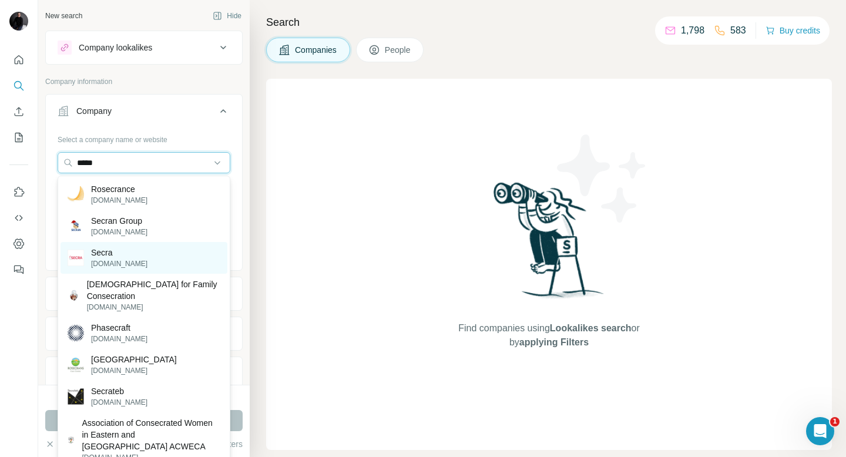 The height and width of the screenshot is (457, 846). Describe the element at coordinates (693, 31) in the screenshot. I see `p: 1,798` at that location.